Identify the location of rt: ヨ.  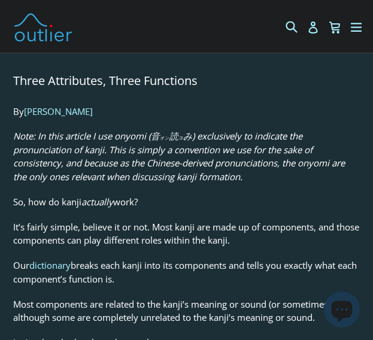
(181, 138).